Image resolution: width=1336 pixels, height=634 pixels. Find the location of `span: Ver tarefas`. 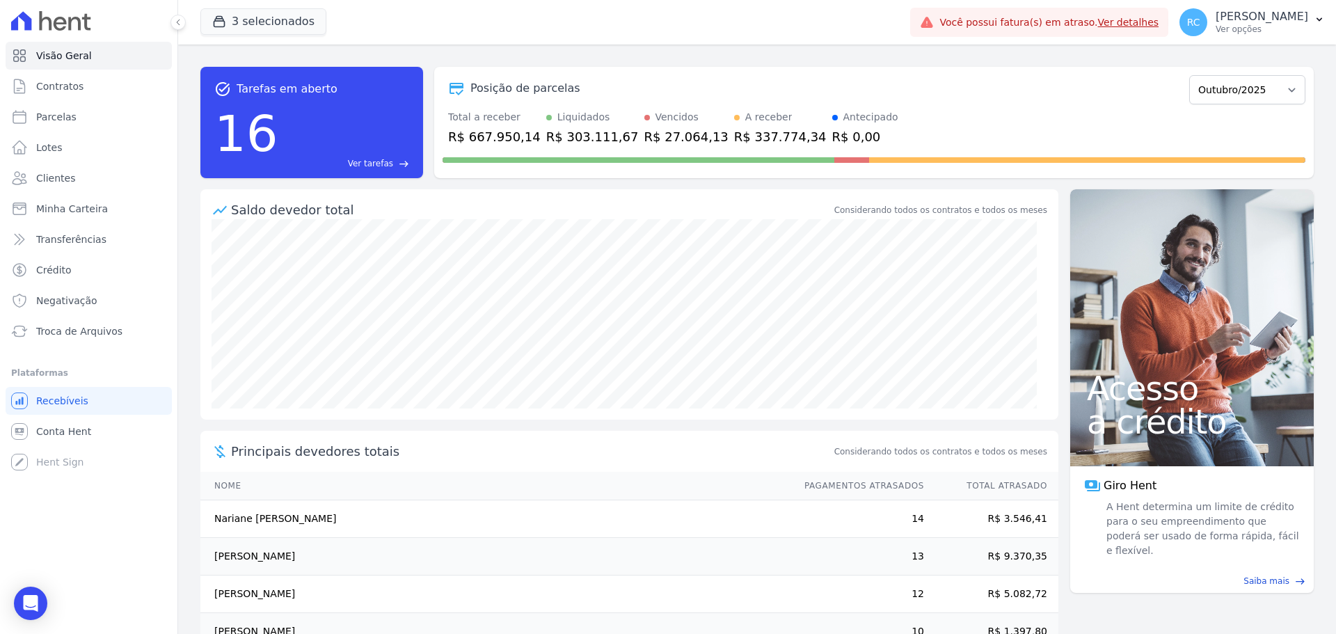

span: Ver tarefas is located at coordinates (370, 164).